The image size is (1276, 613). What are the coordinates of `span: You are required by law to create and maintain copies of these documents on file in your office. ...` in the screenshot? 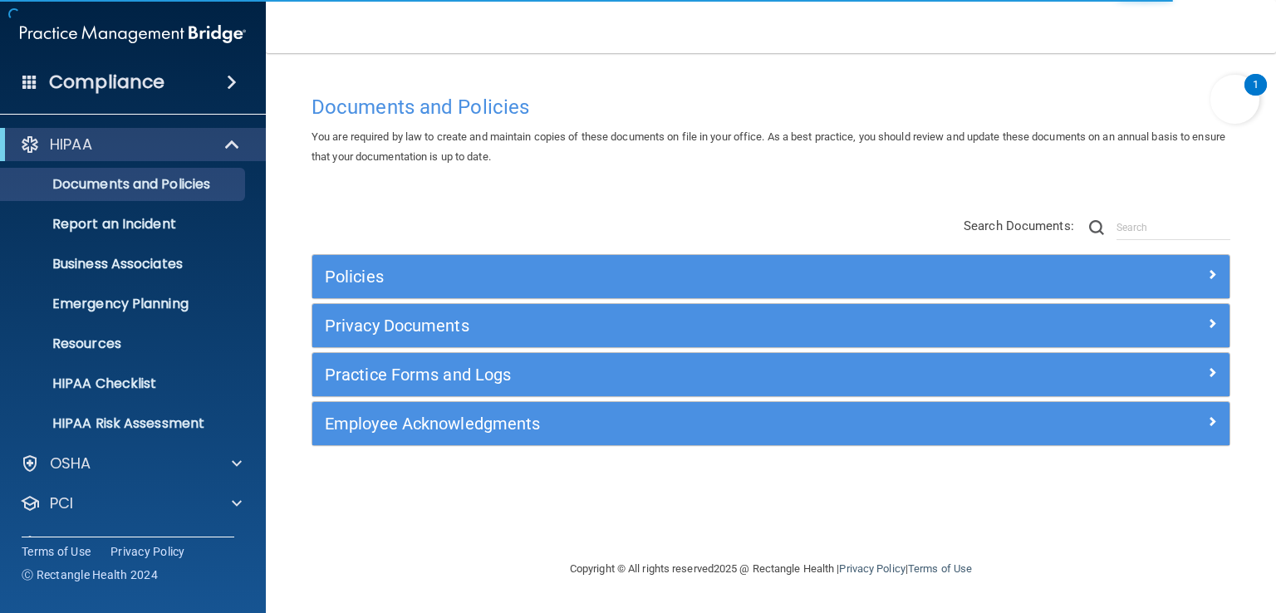 It's located at (768, 146).